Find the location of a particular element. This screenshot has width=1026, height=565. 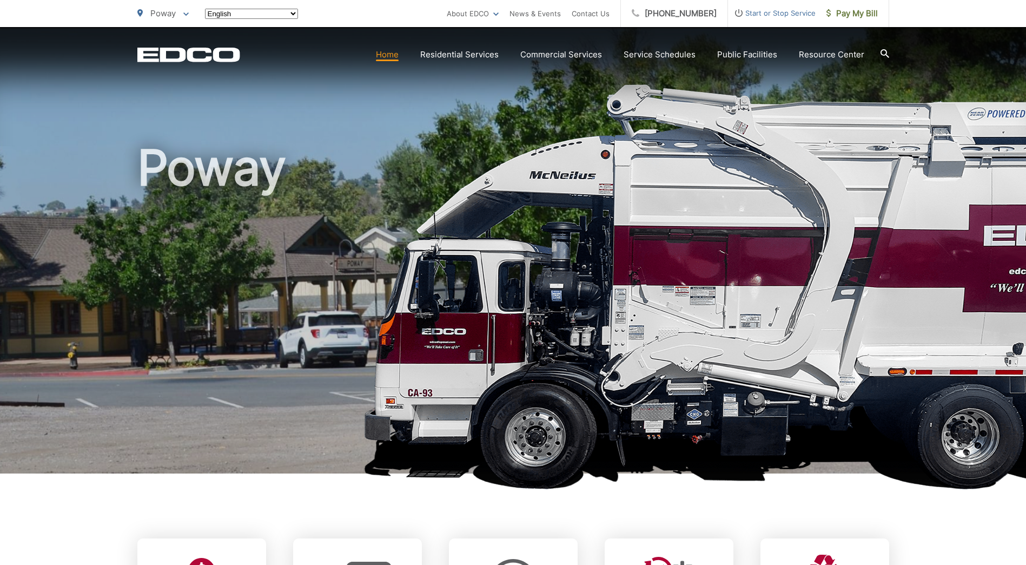

span: Pay My Bill is located at coordinates (852, 14).